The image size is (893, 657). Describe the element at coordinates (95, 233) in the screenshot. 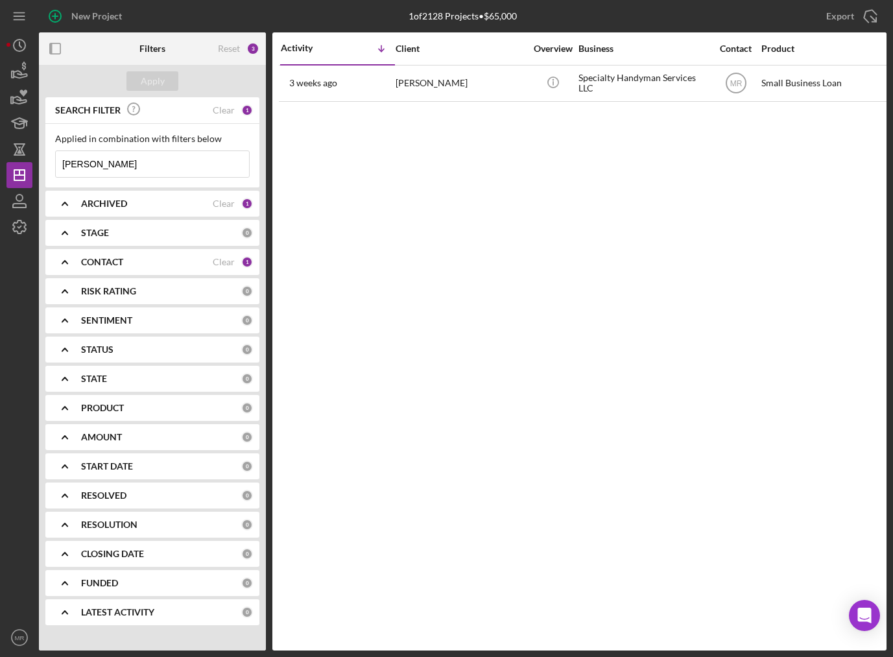

I see `b: STAGE` at that location.